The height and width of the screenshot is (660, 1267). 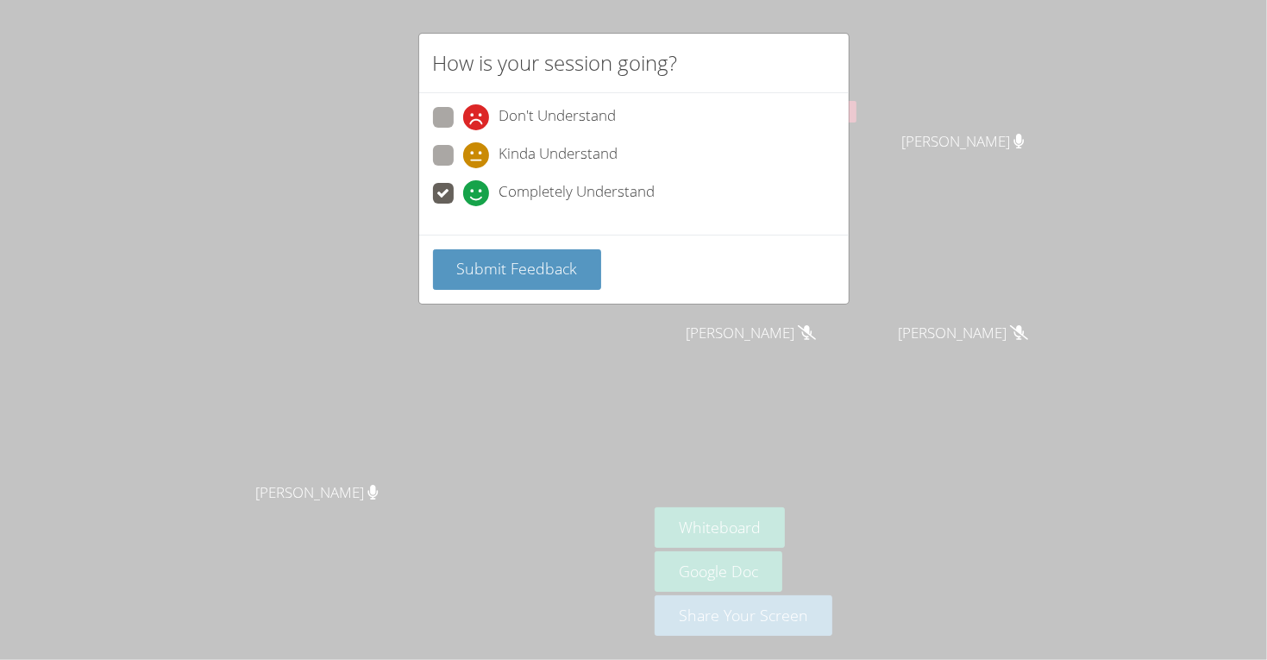 What do you see at coordinates (558, 117) in the screenshot?
I see `span: Don't Understand` at bounding box center [558, 117].